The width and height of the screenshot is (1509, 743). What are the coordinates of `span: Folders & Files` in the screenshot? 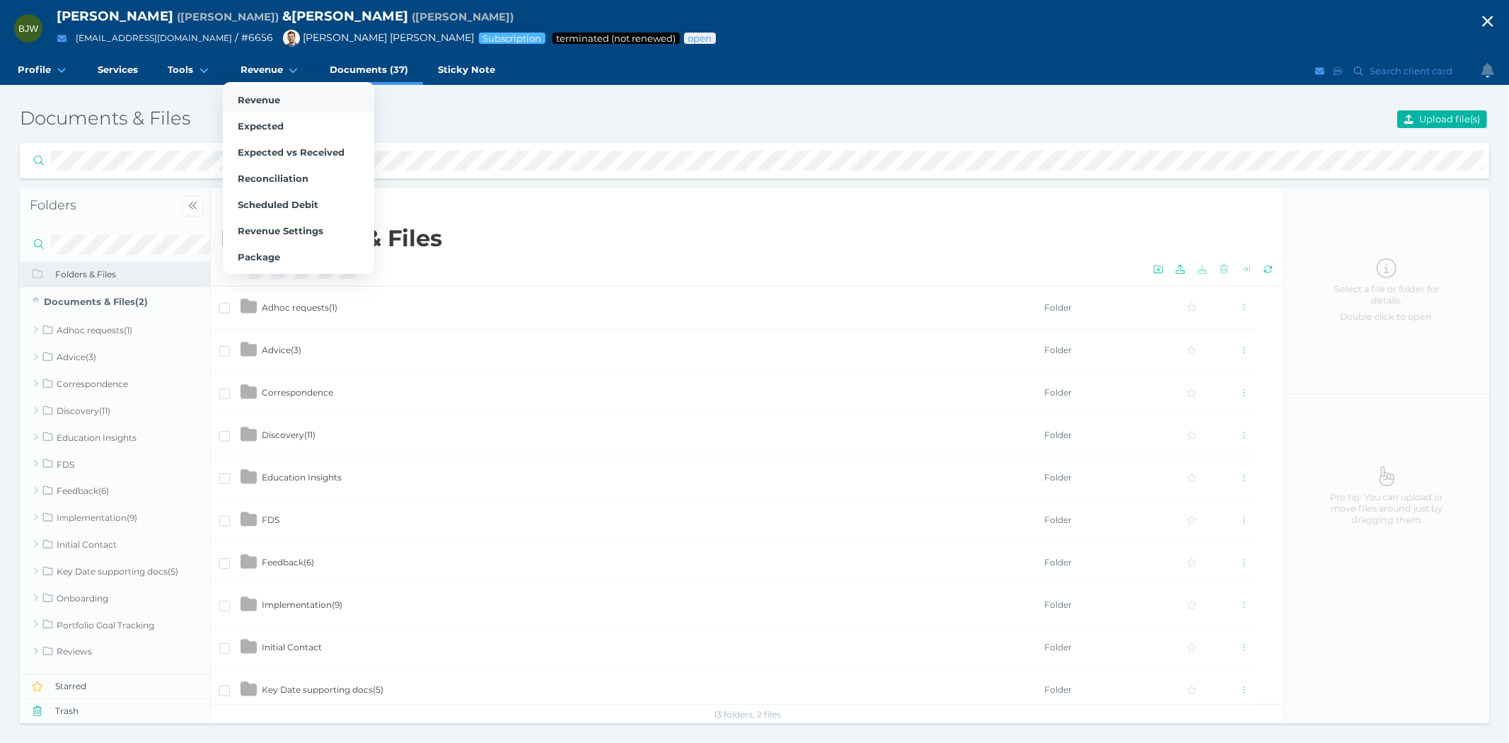 It's located at (133, 274).